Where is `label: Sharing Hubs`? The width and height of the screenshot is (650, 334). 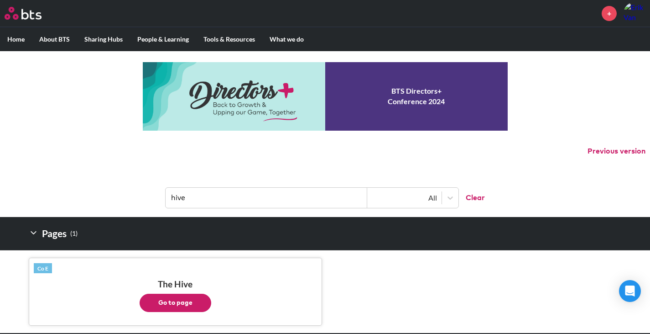 label: Sharing Hubs is located at coordinates (104, 39).